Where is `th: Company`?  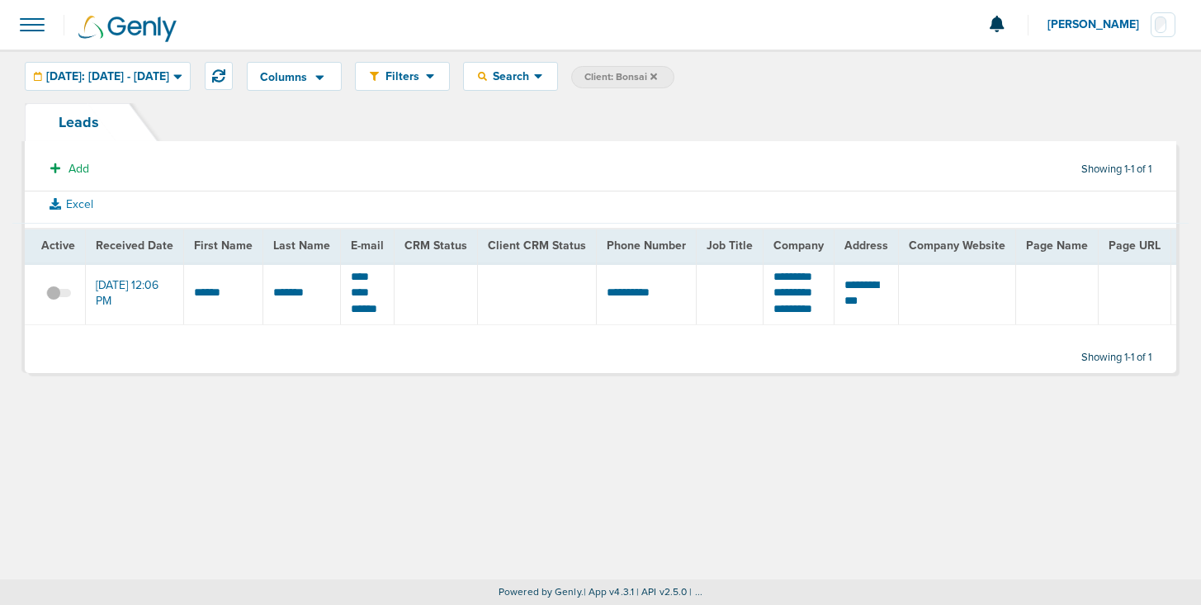
th: Company is located at coordinates (799, 245).